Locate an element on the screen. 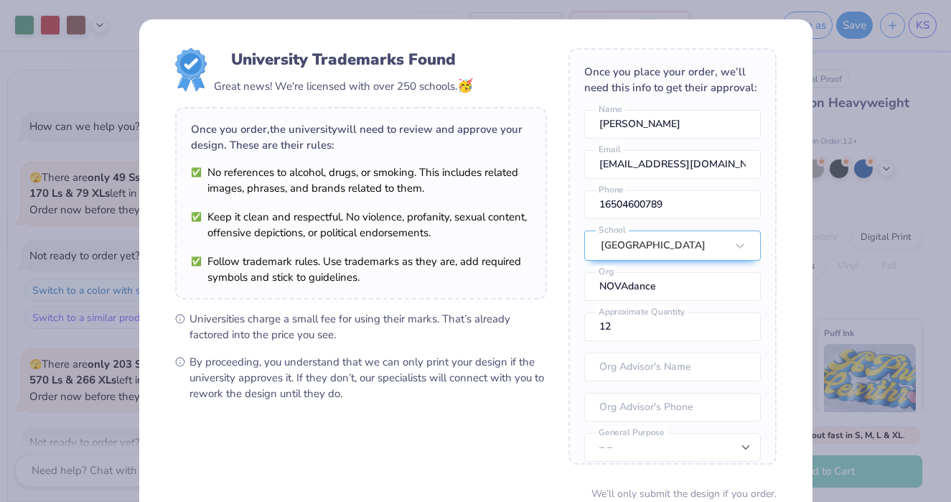  li: Keep it clean and respectful. No violence, profanity, sexual content, offensive depictions, or po... is located at coordinates (361, 225).